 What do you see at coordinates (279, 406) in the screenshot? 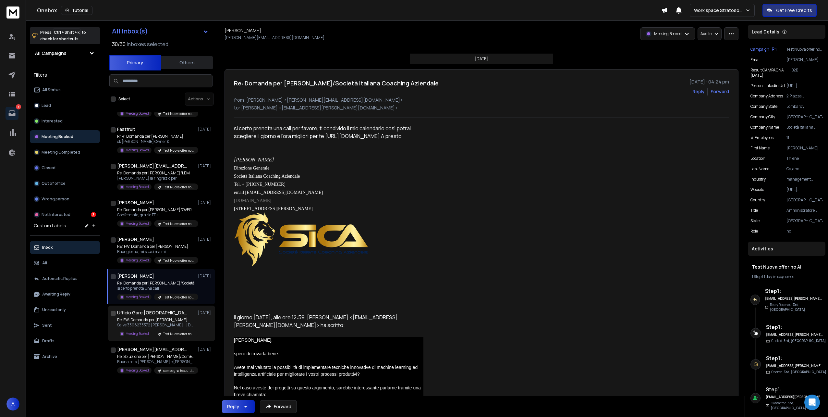
I see `button: Forward` at bounding box center [279, 406].